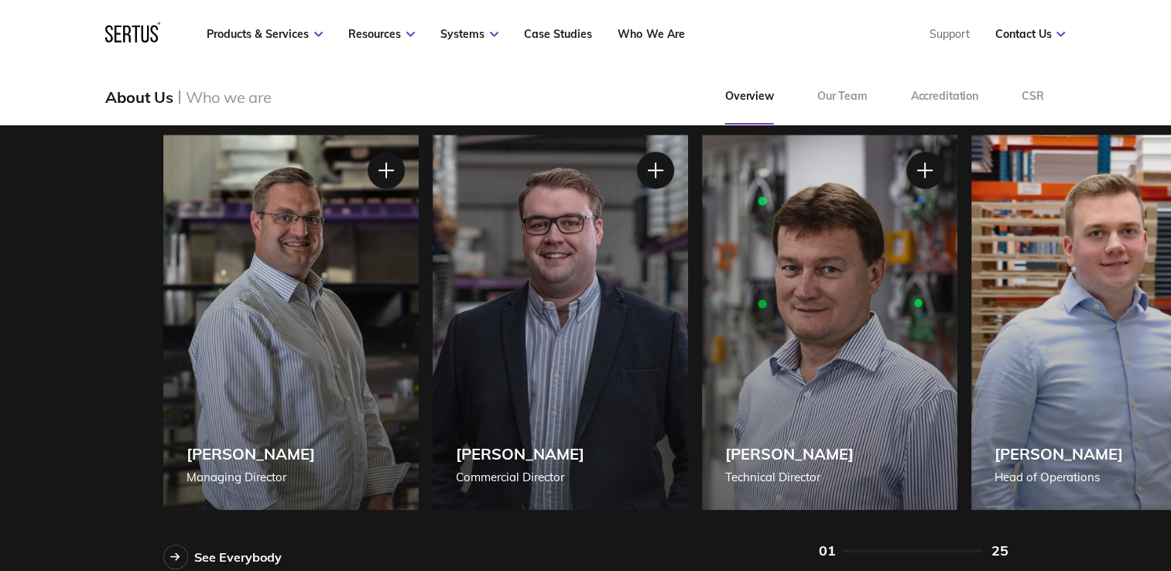 This screenshot has height=571, width=1171. What do you see at coordinates (1030, 34) in the screenshot?
I see `a: Contact Us` at bounding box center [1030, 34].